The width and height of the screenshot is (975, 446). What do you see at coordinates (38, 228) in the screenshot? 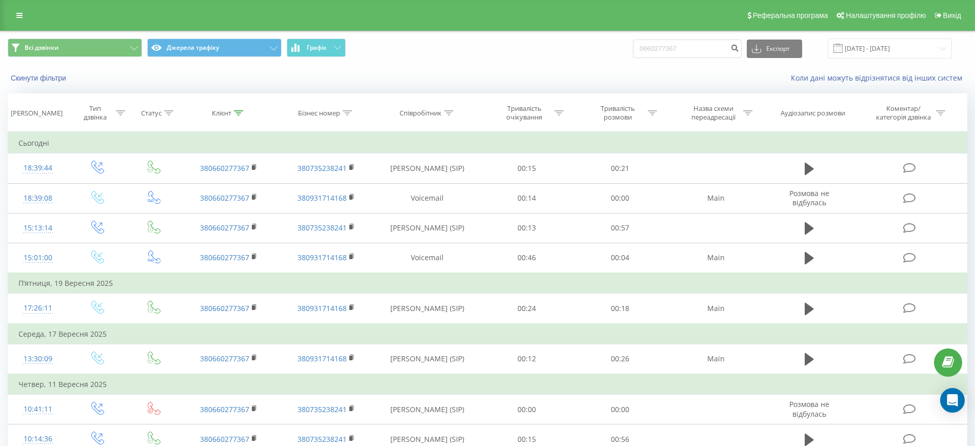
I see `div: 15:13:14` at bounding box center [38, 228].